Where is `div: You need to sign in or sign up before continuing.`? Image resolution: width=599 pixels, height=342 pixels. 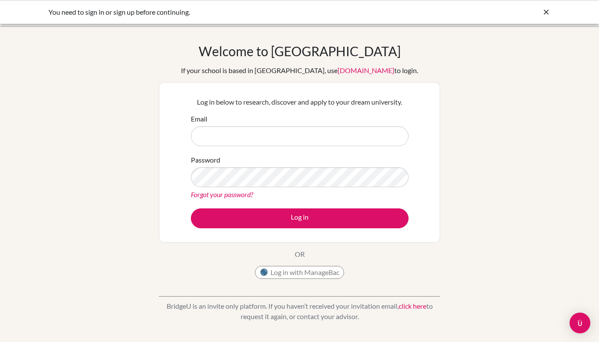 div: You need to sign in or sign up before continuing. is located at coordinates (234, 12).